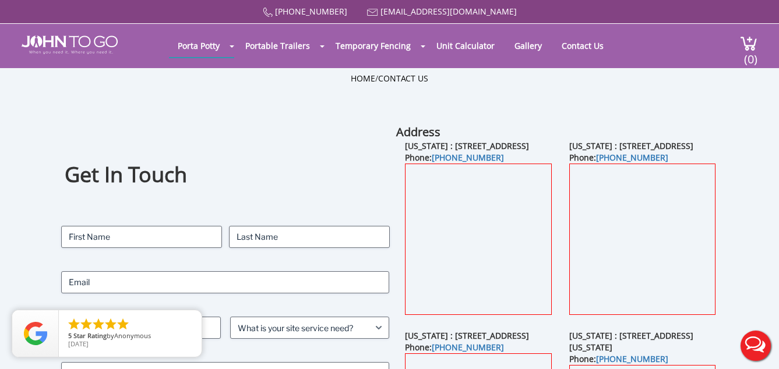  Describe the element at coordinates (309, 237) in the screenshot. I see `input: Last Name` at that location.